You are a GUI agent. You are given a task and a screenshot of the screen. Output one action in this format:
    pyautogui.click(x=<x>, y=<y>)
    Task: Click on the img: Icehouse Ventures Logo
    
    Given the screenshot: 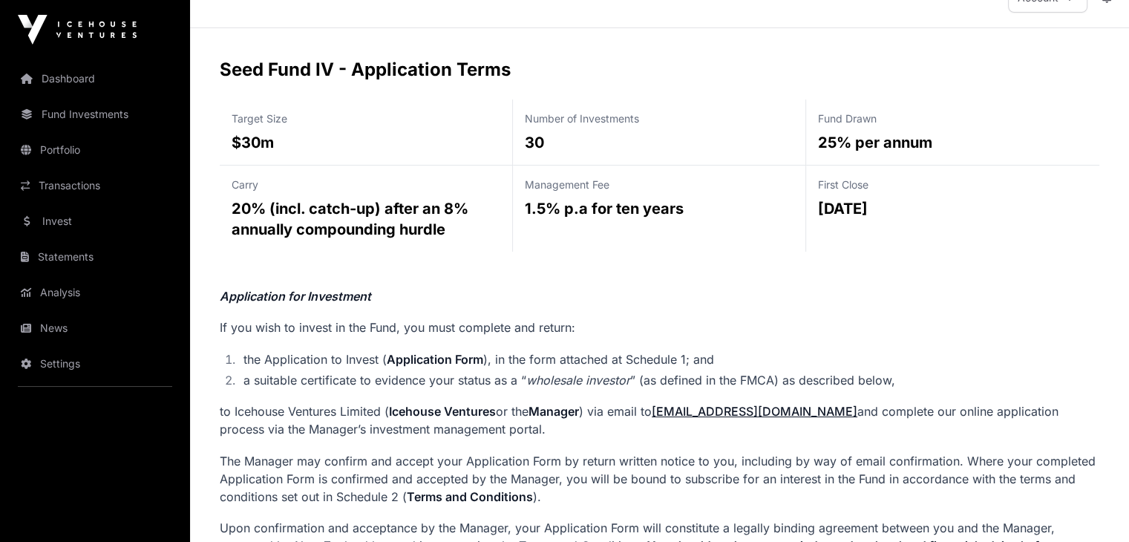 What is the action you would take?
    pyautogui.click(x=77, y=30)
    